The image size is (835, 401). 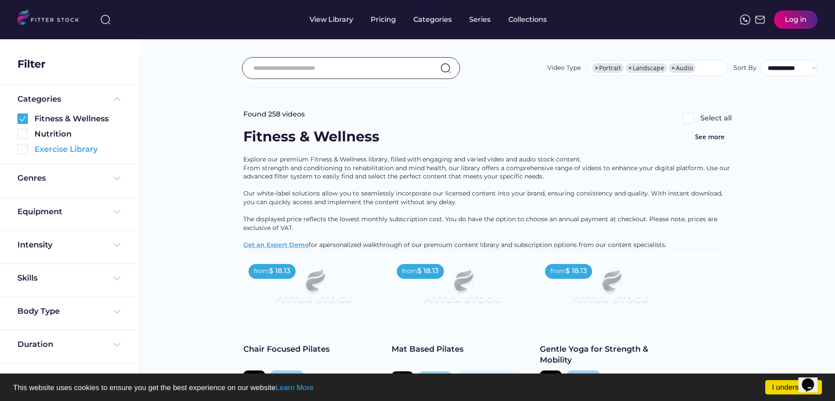 What do you see at coordinates (682, 68) in the screenshot?
I see `li: Audio` at bounding box center [682, 68].